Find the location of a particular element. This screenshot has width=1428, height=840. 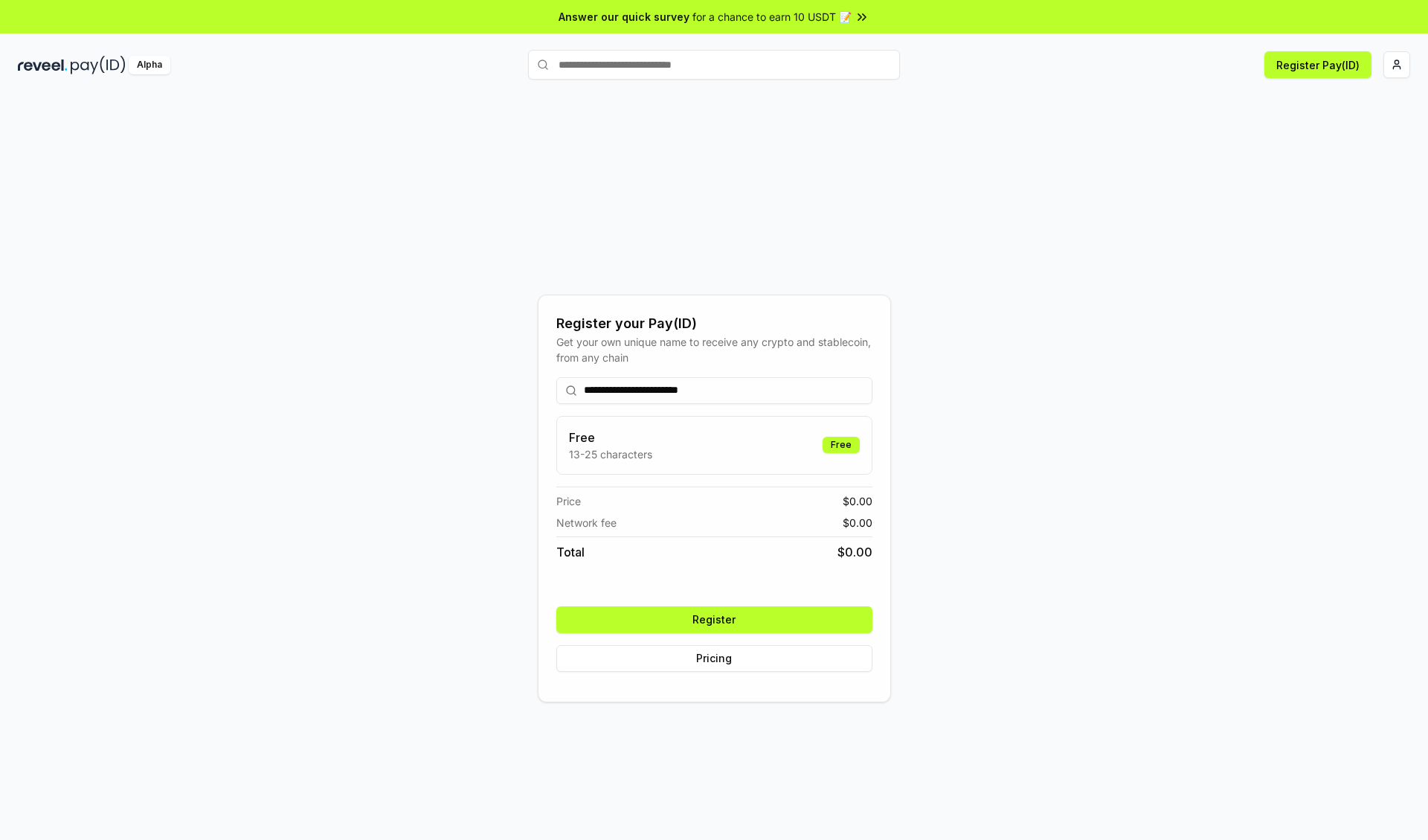

span: for a chance to earn 10 USDT 📝 is located at coordinates (772, 16).